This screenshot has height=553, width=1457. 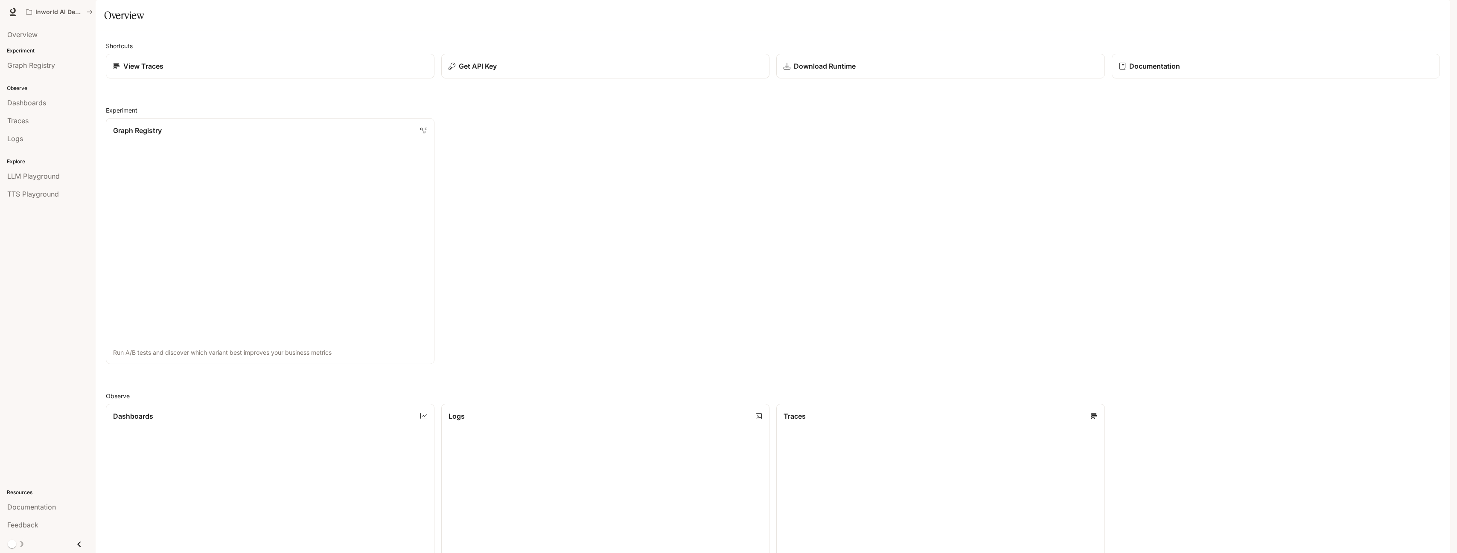 What do you see at coordinates (143, 66) in the screenshot?
I see `p: View Traces` at bounding box center [143, 66].